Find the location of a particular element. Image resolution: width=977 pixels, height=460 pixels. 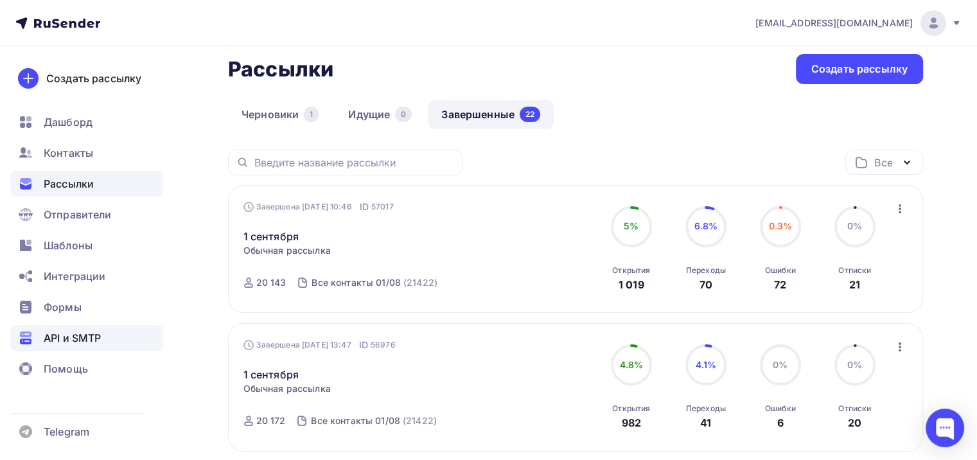

h2: Рассылки is located at coordinates (281, 69).